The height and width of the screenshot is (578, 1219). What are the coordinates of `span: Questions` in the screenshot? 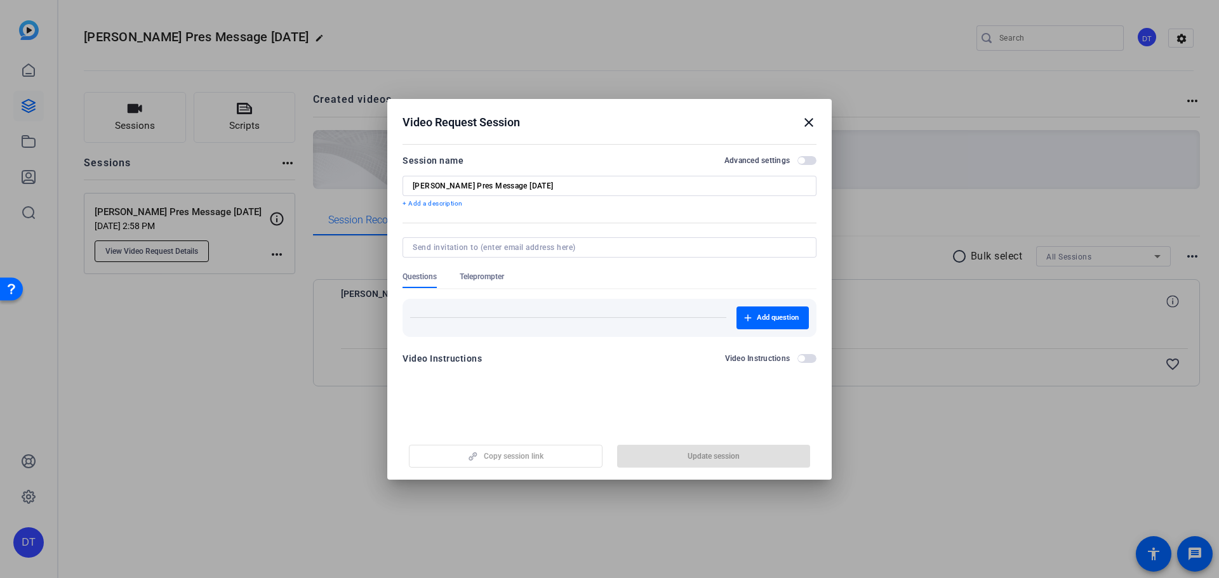 It's located at (419, 277).